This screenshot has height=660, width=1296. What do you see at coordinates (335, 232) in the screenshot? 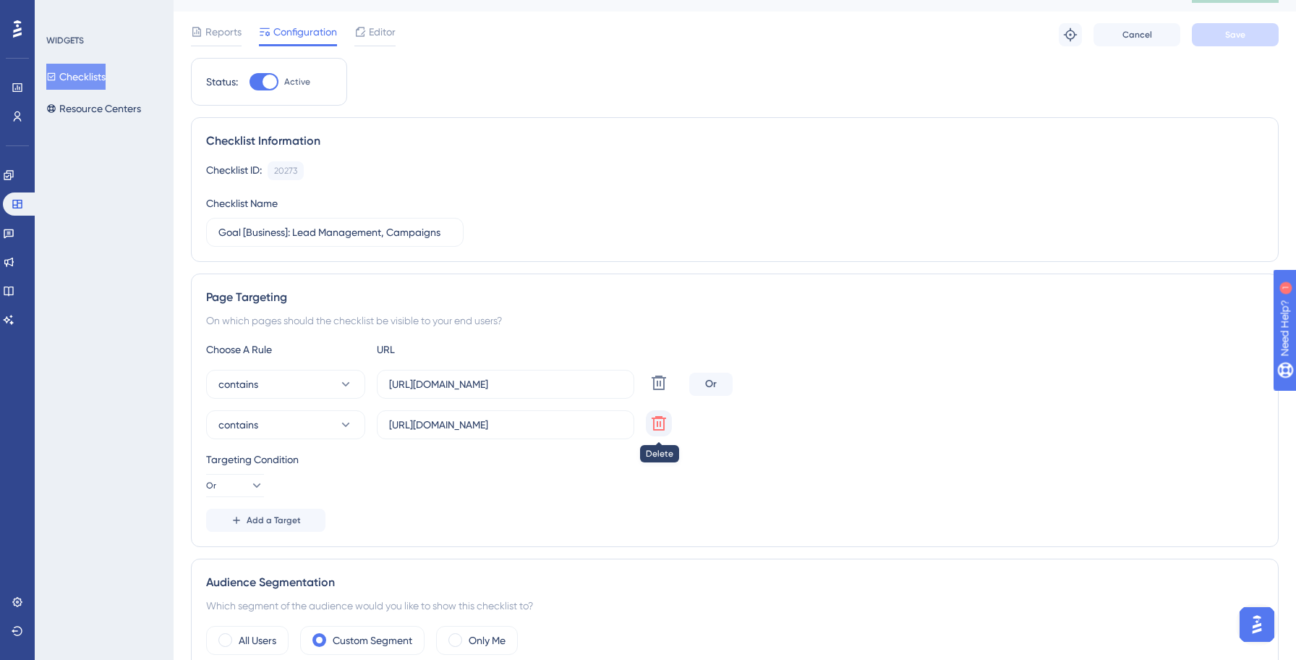
I see `input: Type your Checklist name` at bounding box center [335, 232].